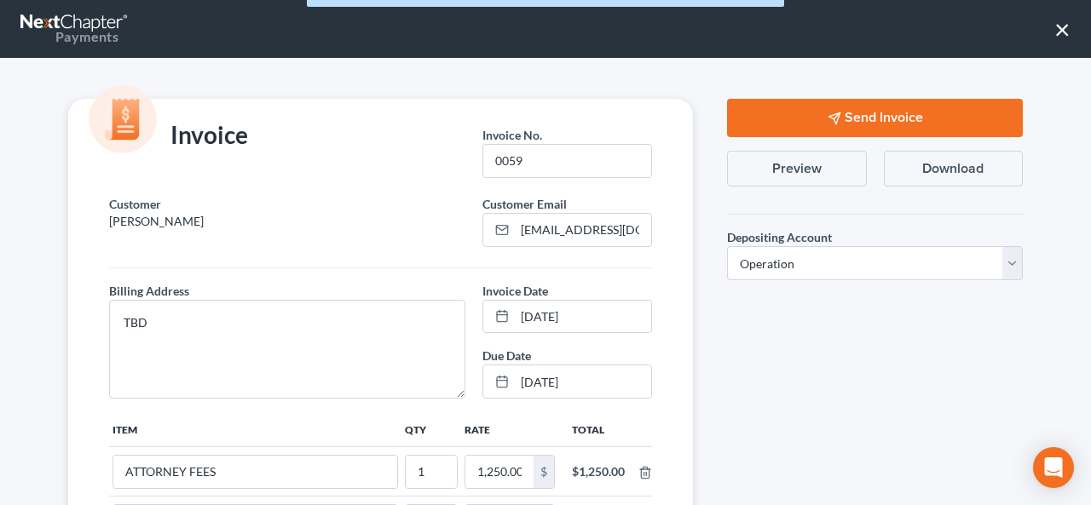  I want to click on th: Item, so click(255, 429).